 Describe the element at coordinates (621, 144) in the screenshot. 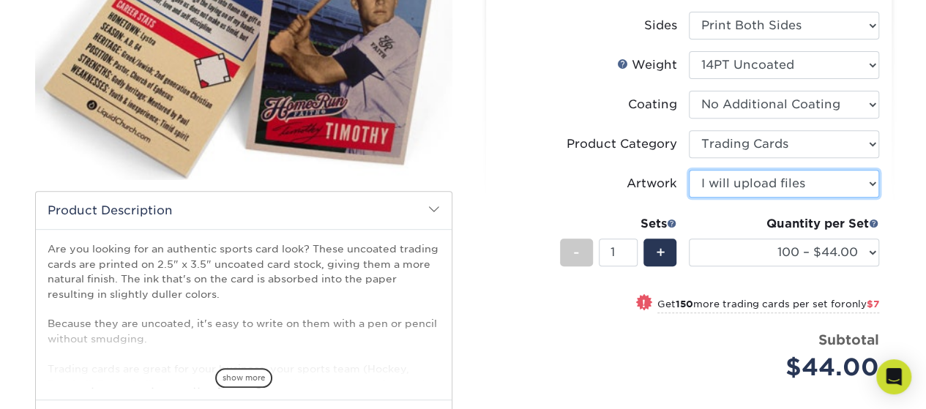

I see `div: Product Category` at that location.